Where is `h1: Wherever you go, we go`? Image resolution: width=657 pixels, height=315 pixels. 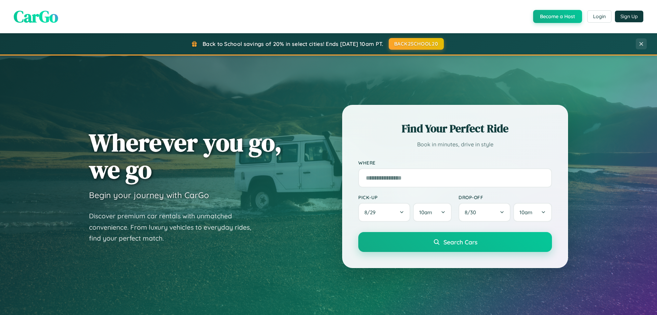
h1: Wherever you go, we go is located at coordinates (186, 156).